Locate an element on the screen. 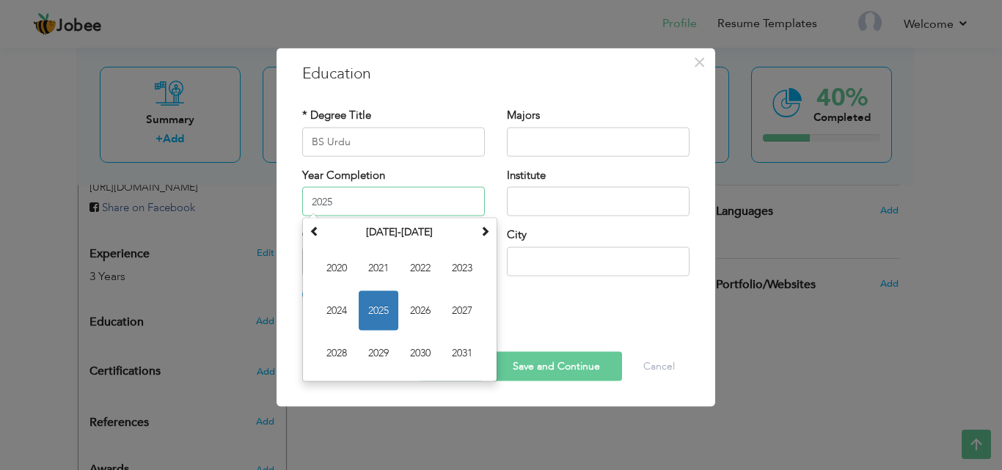 The height and width of the screenshot is (470, 1002). span: 2026 is located at coordinates (420, 311).